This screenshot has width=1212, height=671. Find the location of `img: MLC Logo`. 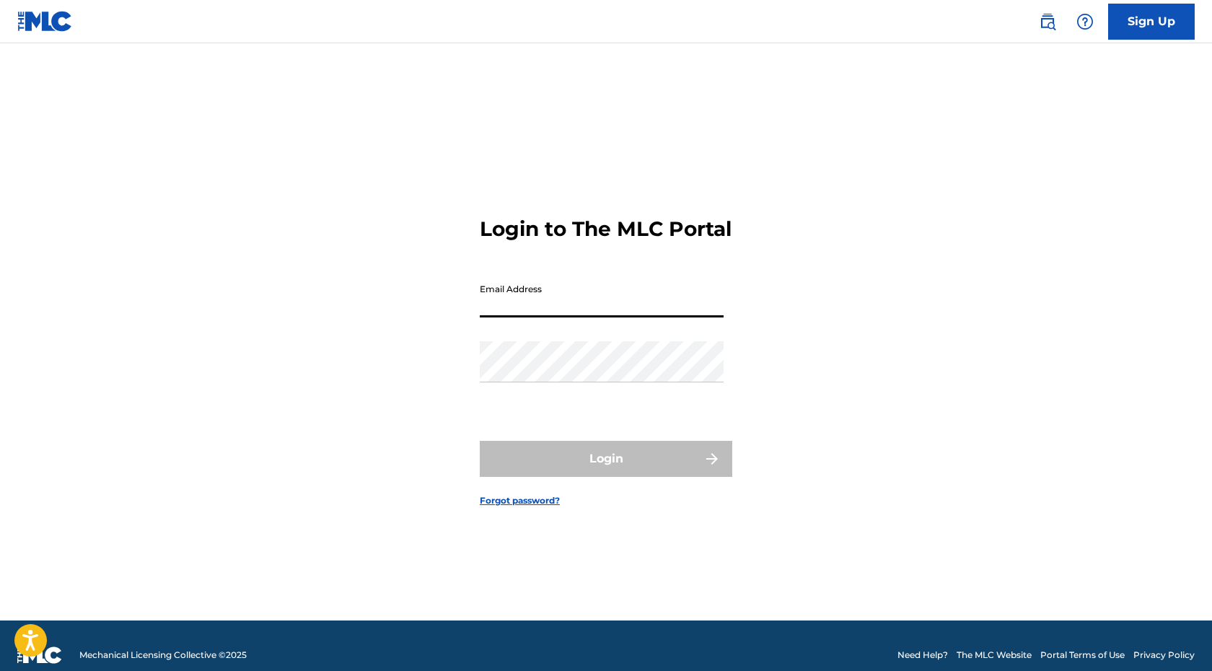

img: MLC Logo is located at coordinates (45, 21).